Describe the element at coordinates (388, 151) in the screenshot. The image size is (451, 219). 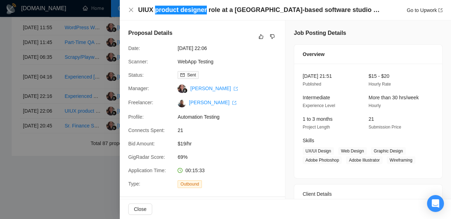
I see `span: Graphic Design` at that location.